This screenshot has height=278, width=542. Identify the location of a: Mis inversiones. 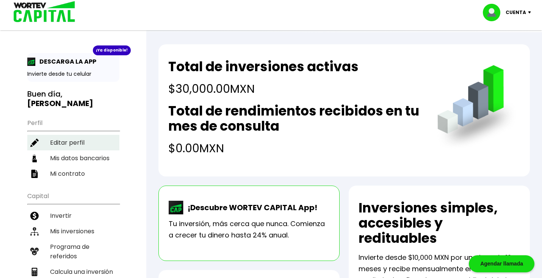
(73, 231).